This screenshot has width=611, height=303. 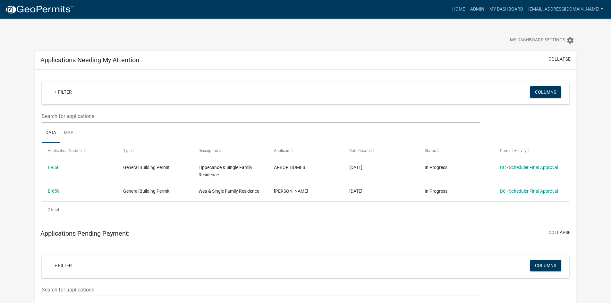 I want to click on span: Status, so click(x=430, y=151).